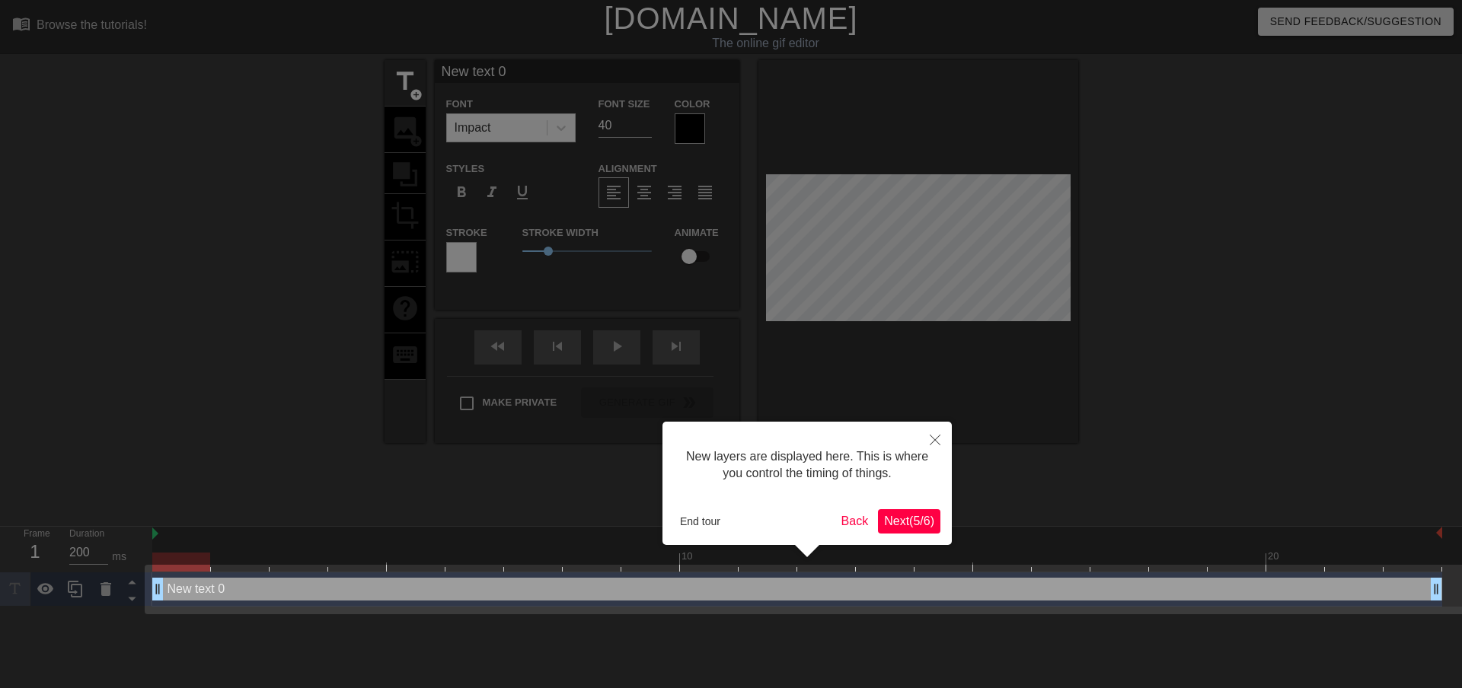 The image size is (1462, 688). What do you see at coordinates (807, 465) in the screenshot?
I see `div: New layers are displayed here. This is where you control the timing of things.` at bounding box center [807, 465].